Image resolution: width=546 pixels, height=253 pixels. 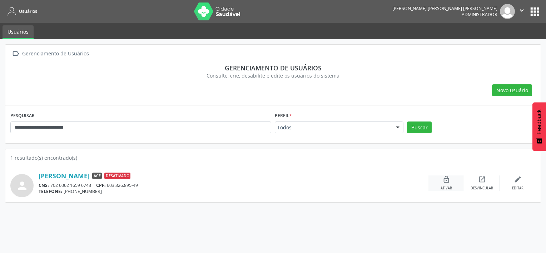 I want to click on button: Feedback - Mostrar pesquisa, so click(x=539, y=127).